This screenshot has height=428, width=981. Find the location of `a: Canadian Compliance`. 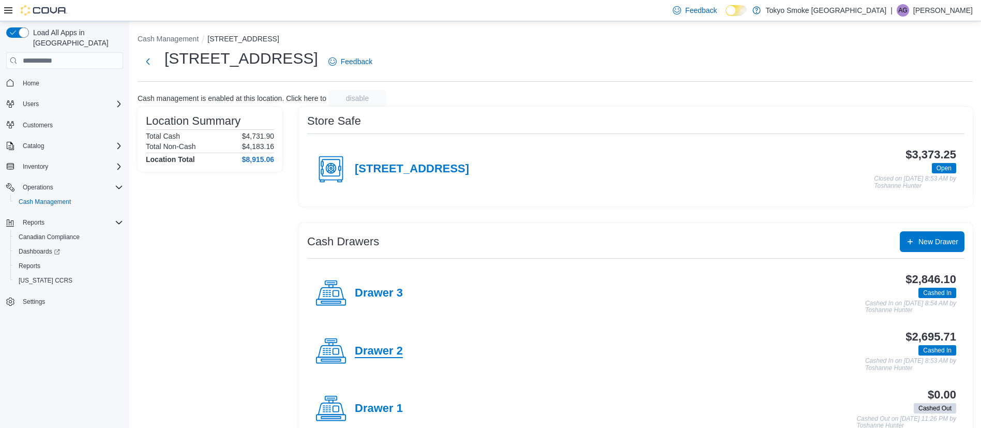

a: Canadian Compliance is located at coordinates (49, 237).